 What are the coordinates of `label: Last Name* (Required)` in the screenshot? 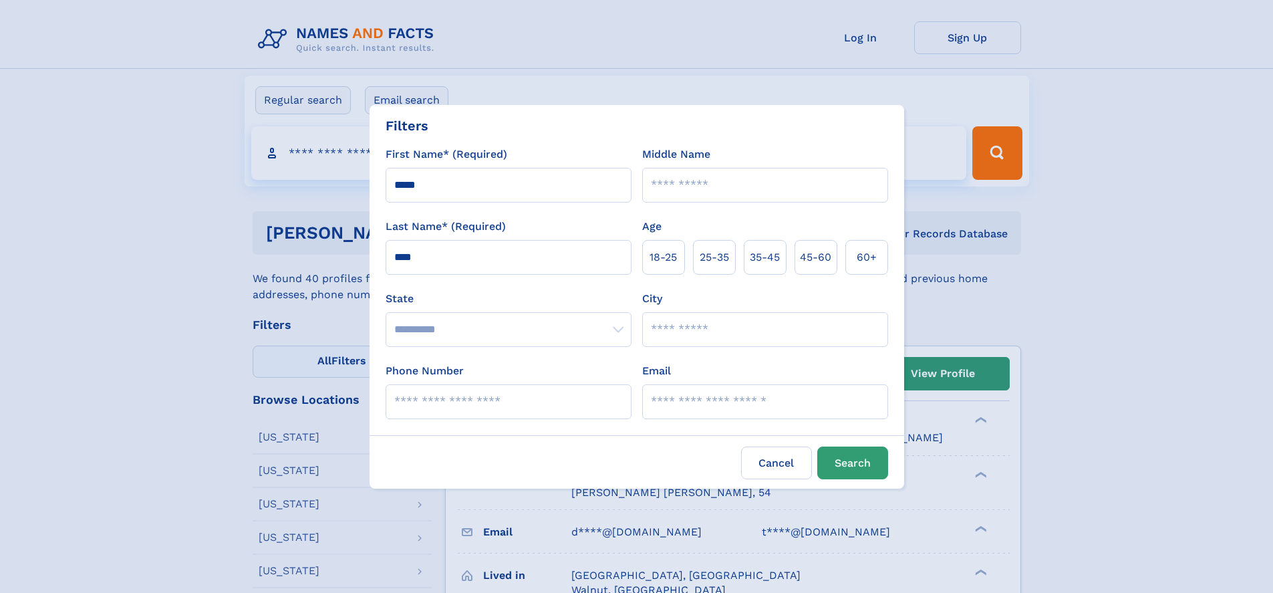 It's located at (446, 227).